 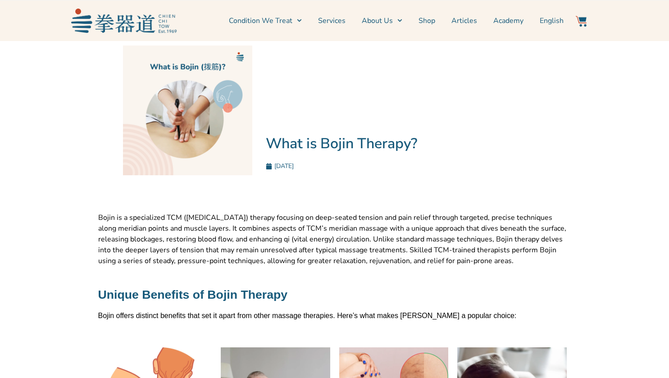 I want to click on nav: Menu, so click(x=373, y=21).